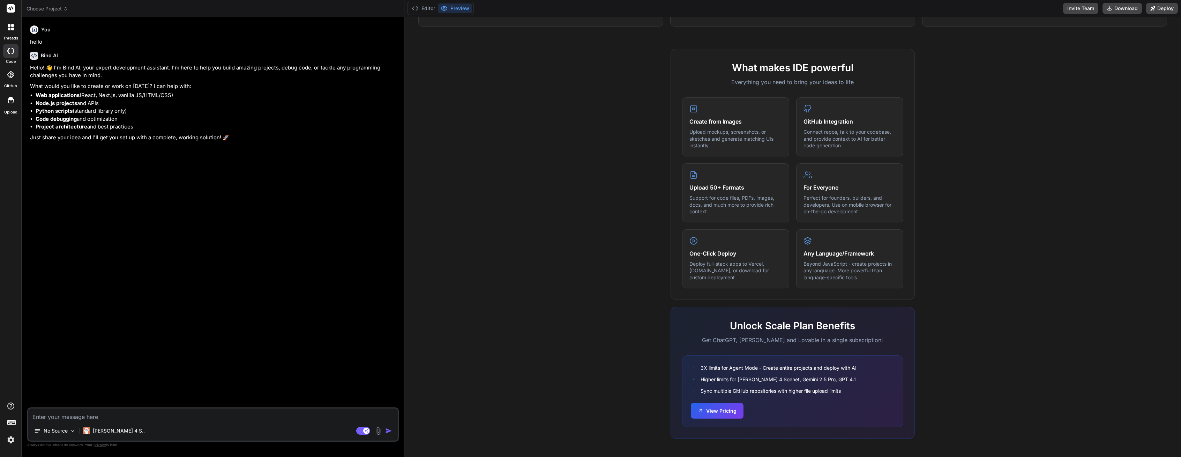 This screenshot has width=1181, height=457. I want to click on span: privacy, so click(100, 445).